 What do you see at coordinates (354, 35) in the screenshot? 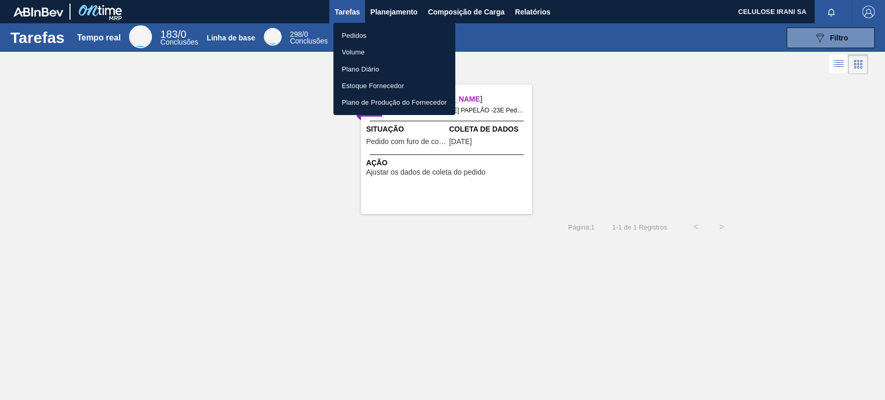
I see `font: Pedidos` at bounding box center [354, 35].